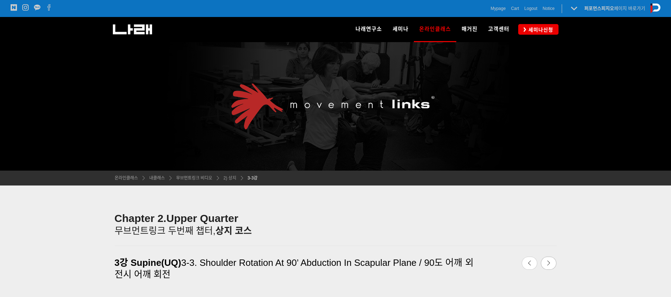 The width and height of the screenshot is (671, 297). I want to click on span: Logout, so click(530, 8).